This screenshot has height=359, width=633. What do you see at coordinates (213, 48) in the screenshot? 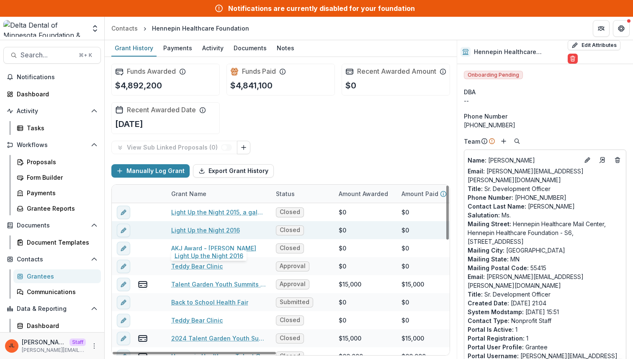
I see `div: Activity` at bounding box center [213, 48].